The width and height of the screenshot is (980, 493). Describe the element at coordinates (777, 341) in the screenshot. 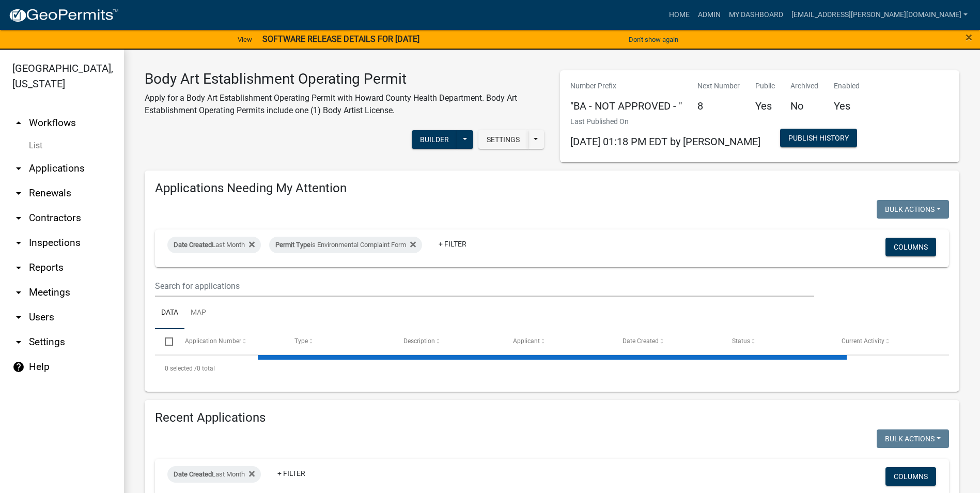

I see `datatable-header-cell: Status` at that location.